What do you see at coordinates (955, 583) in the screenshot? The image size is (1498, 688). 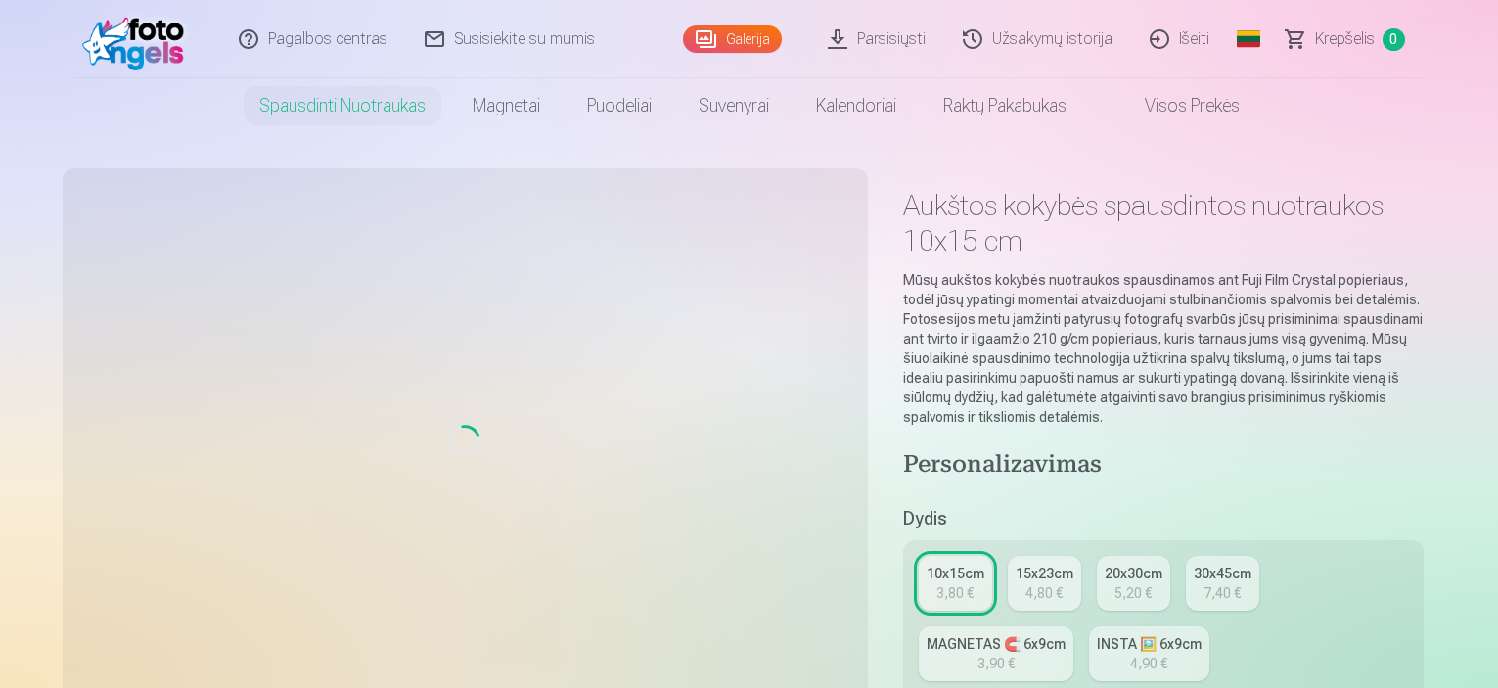 I see `a: 10x15cm3,80 €` at bounding box center [955, 583].